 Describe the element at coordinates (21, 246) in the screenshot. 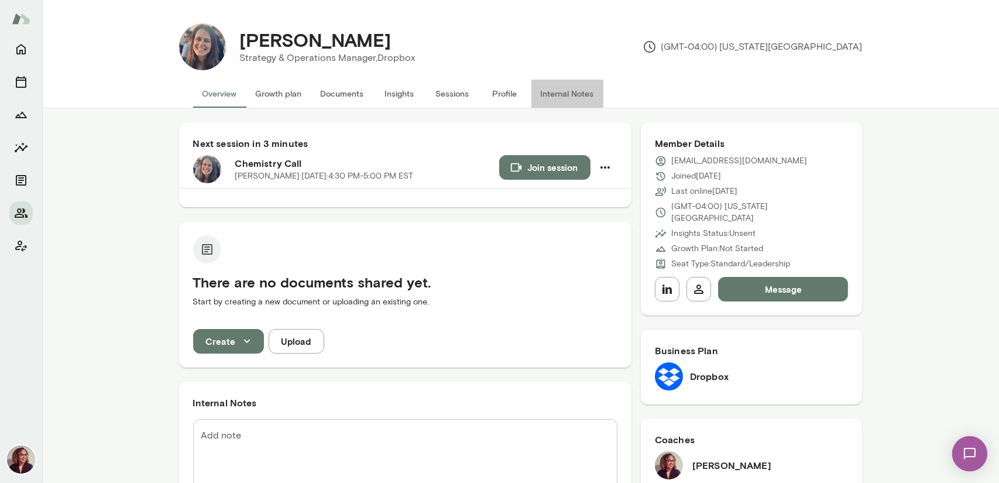

I see `button: Client app` at that location.